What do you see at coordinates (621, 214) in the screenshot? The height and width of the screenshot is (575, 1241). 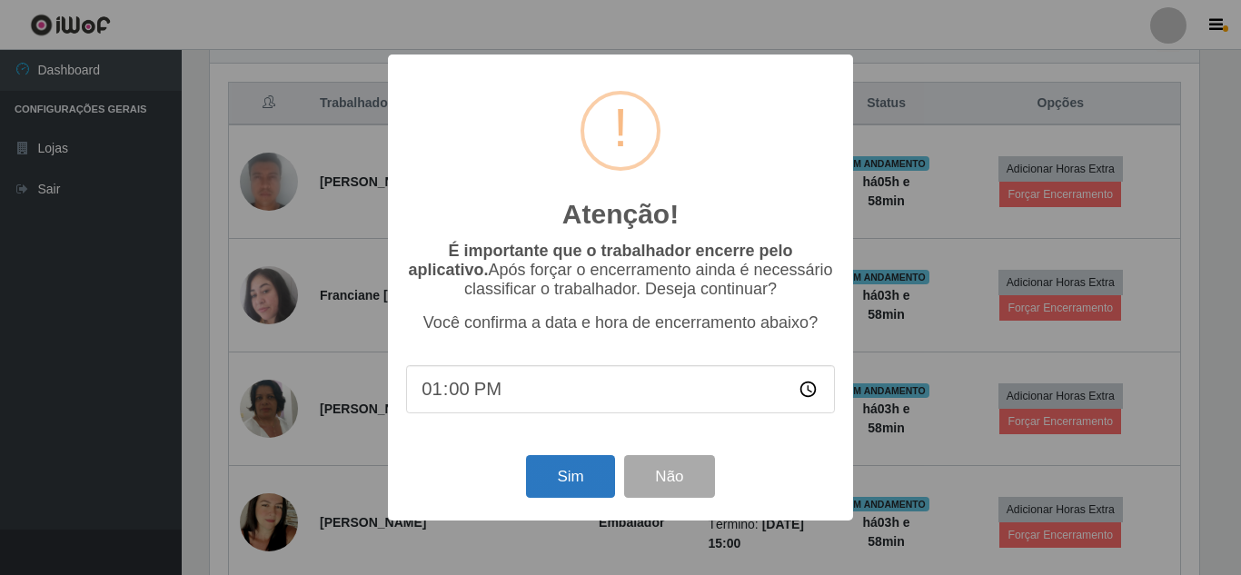 I see `h2: Atenção!` at bounding box center [621, 214].